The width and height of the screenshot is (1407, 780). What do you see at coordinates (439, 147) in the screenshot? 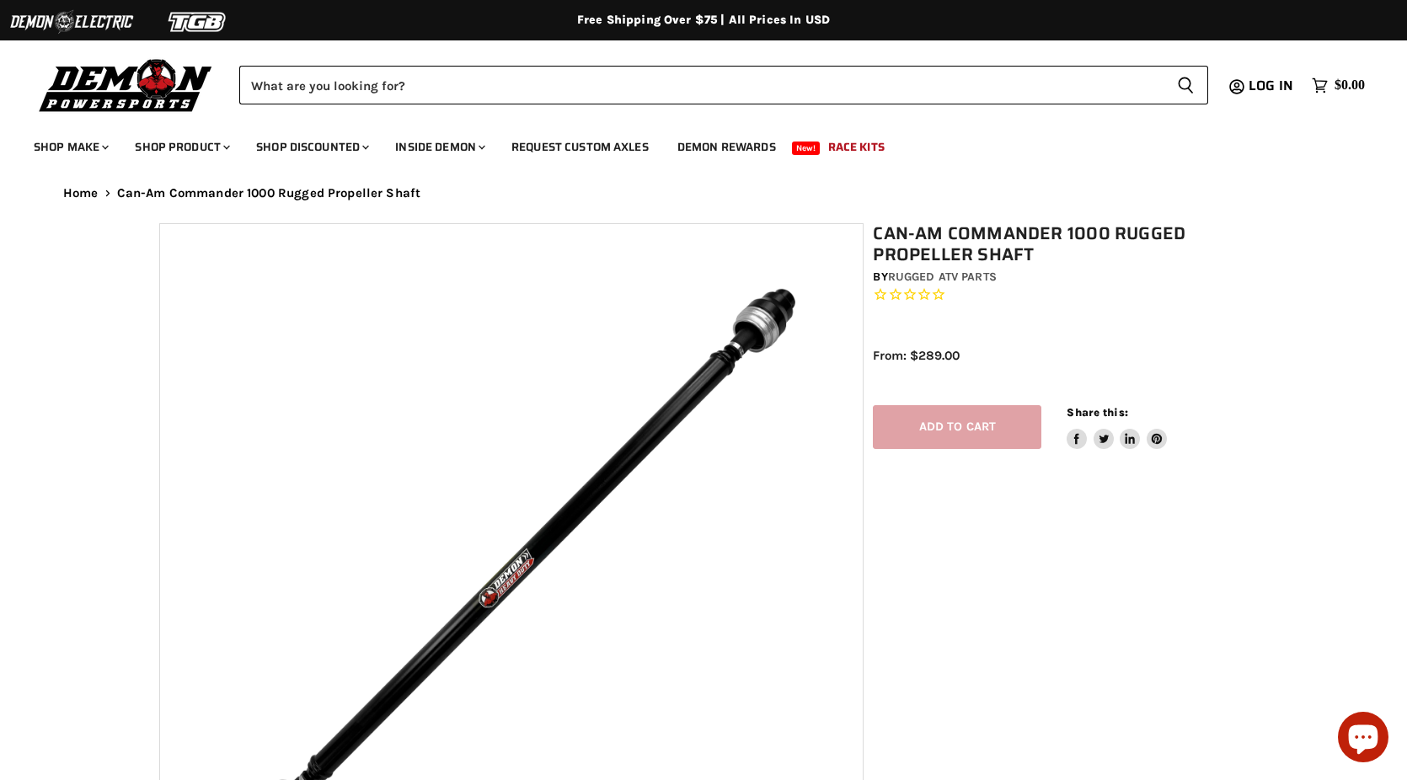
I see `a: Inside Demon` at bounding box center [439, 147].